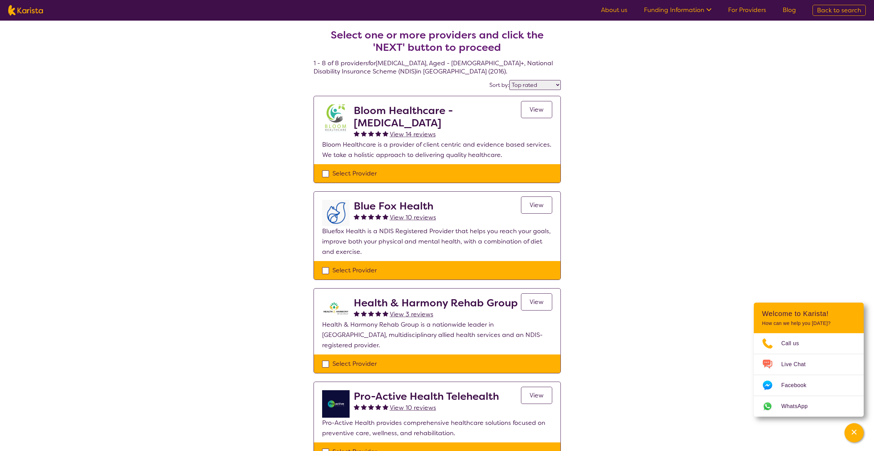 The image size is (874, 451). I want to click on a: Web link opens in a new tab., so click(808, 406).